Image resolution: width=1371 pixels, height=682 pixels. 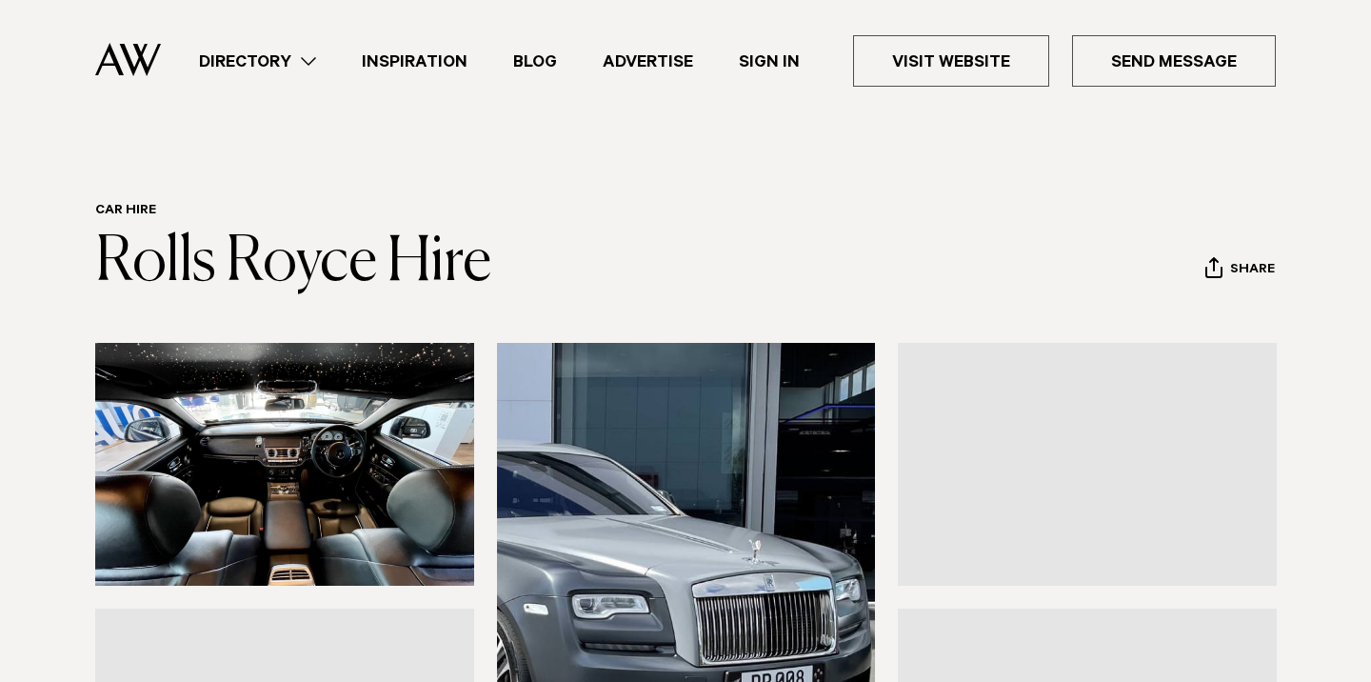 I want to click on a: Car Hire, so click(x=126, y=211).